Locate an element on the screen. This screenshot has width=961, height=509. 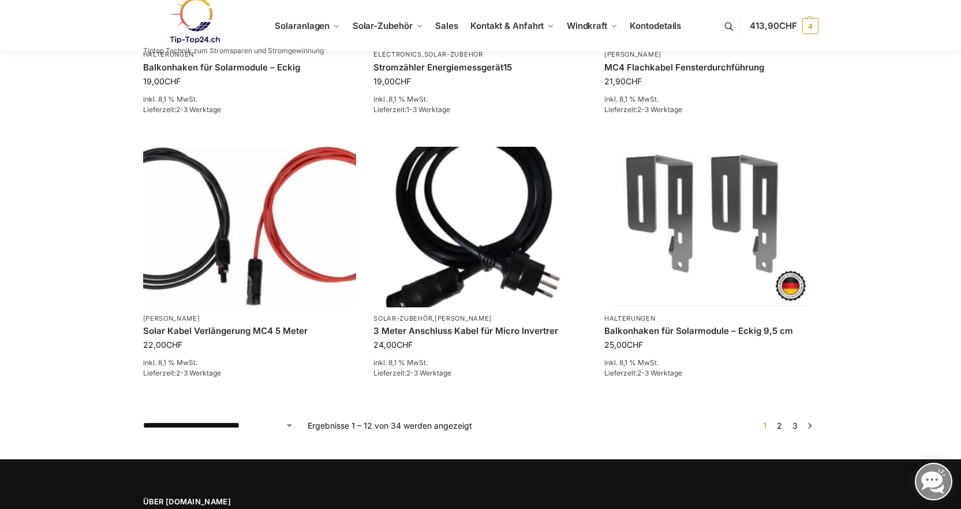
a: 413,90CHF 4 is located at coordinates (784, 26).